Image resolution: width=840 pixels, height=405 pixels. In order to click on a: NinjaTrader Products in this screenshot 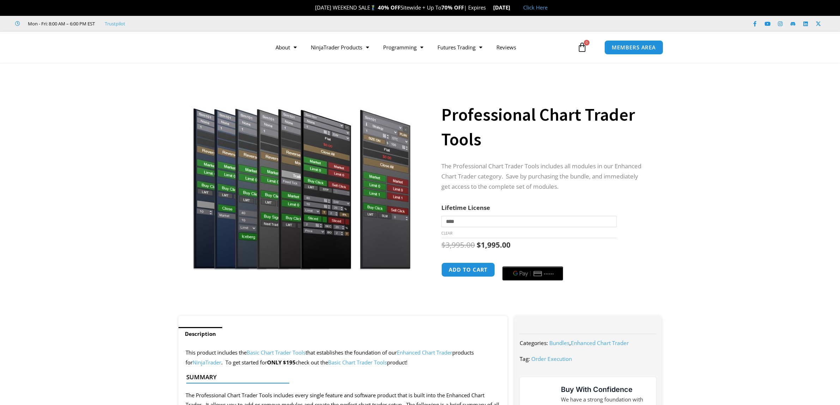, I will do `click(340, 47)`.